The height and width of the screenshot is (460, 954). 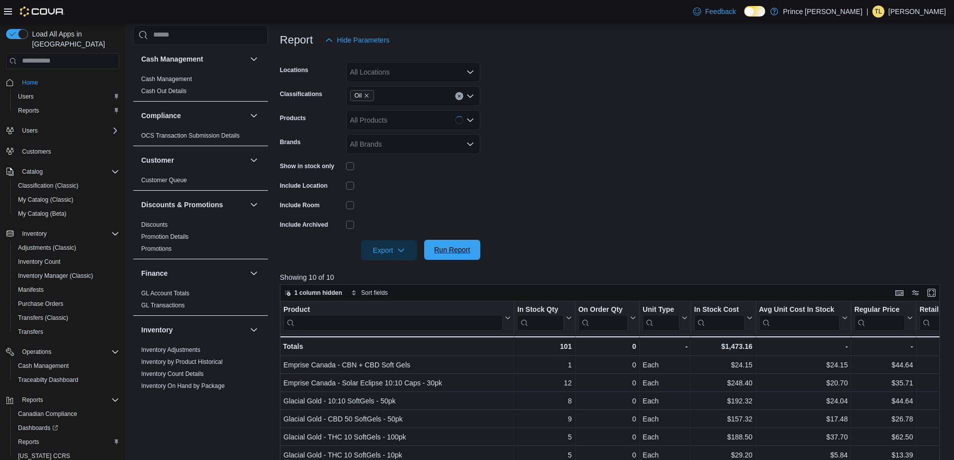 I want to click on button: Regular Price, so click(x=883, y=318).